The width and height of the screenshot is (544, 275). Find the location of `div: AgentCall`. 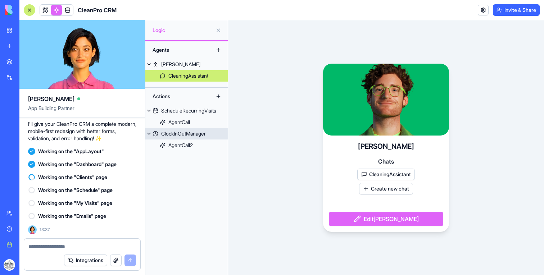

div: AgentCall is located at coordinates (179, 122).